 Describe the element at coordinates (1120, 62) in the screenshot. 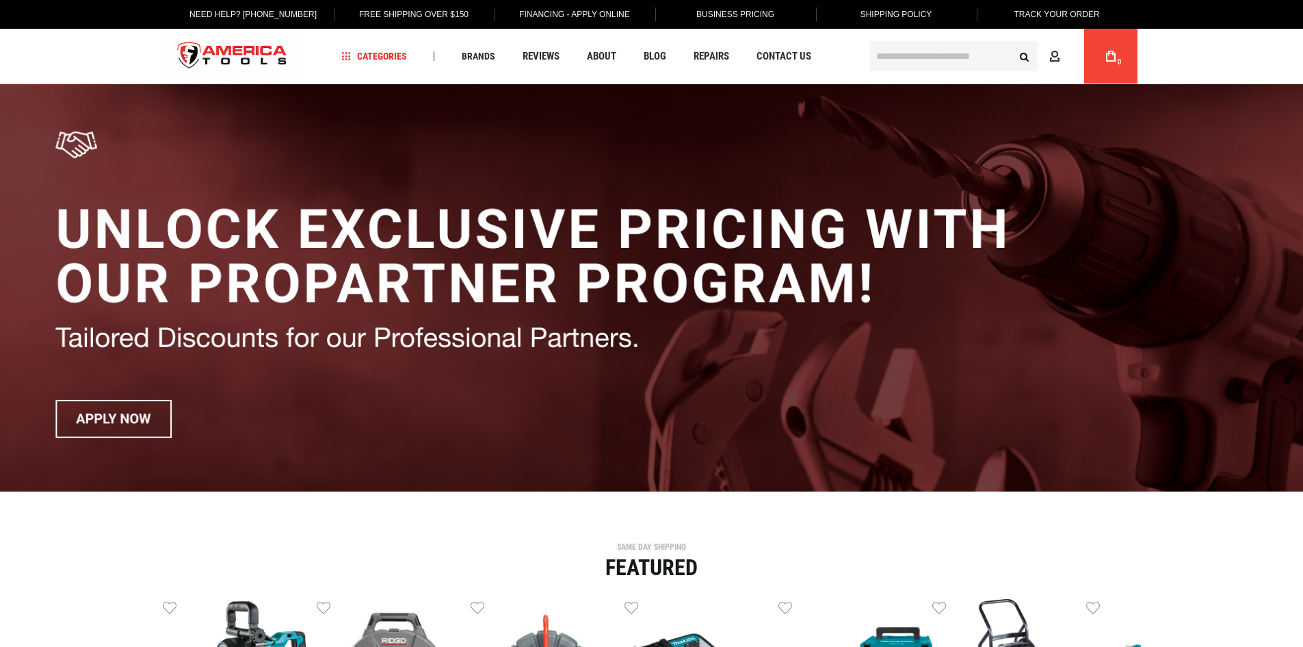

I see `span: 0` at that location.